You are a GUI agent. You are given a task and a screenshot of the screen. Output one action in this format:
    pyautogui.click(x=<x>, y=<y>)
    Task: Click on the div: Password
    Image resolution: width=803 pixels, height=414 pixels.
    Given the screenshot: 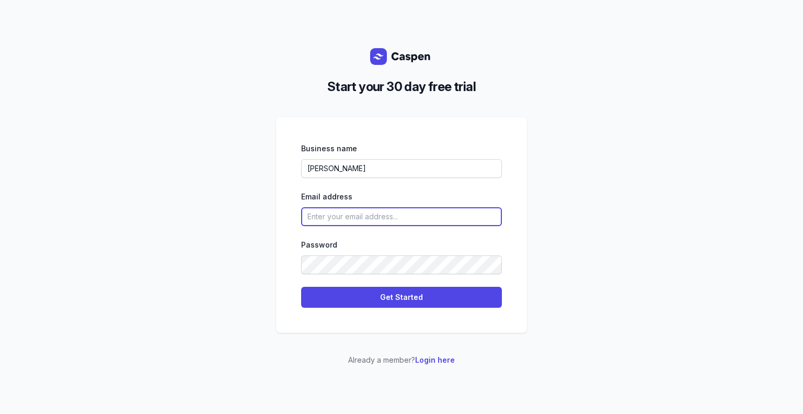 What is the action you would take?
    pyautogui.click(x=402, y=245)
    